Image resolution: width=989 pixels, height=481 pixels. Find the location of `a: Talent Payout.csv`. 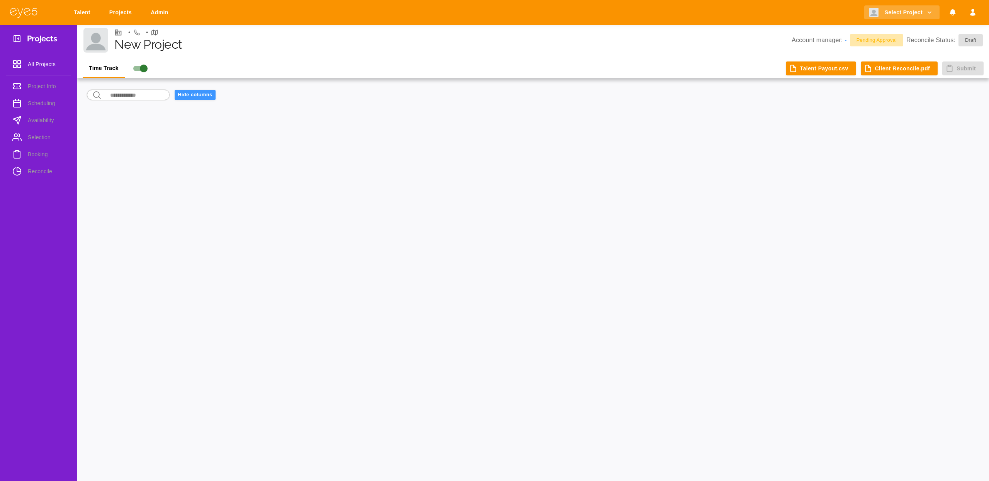

a: Talent Payout.csv is located at coordinates (821, 68).